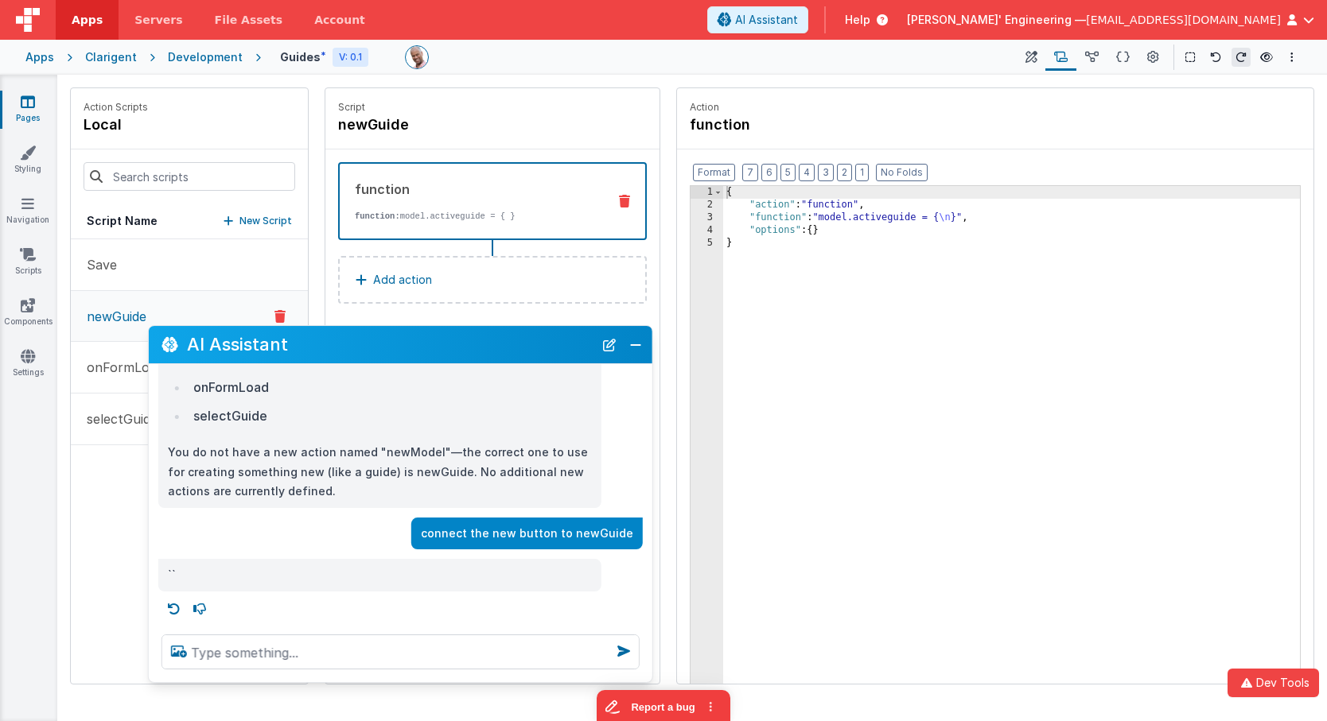 The height and width of the screenshot is (721, 1327). I want to click on p: Action Scripts, so click(115, 107).